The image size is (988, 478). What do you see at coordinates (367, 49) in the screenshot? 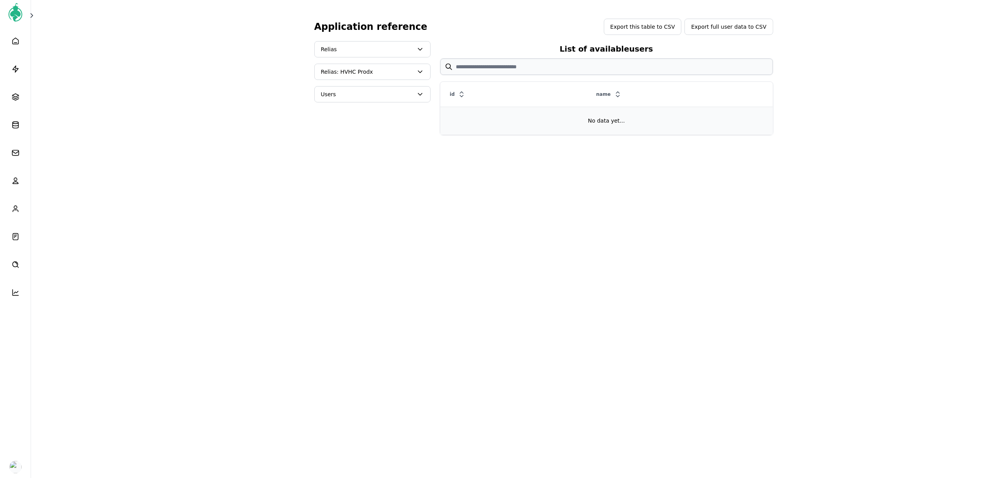
I see `span: Relias` at bounding box center [367, 49].